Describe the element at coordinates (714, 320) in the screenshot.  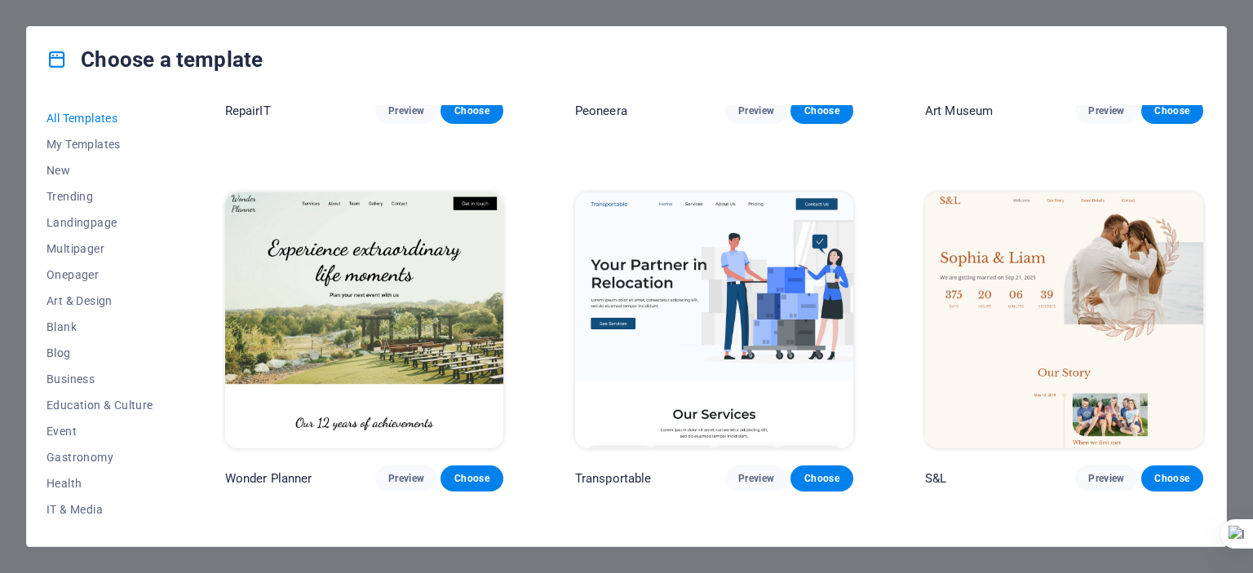
I see `img: Transportable` at that location.